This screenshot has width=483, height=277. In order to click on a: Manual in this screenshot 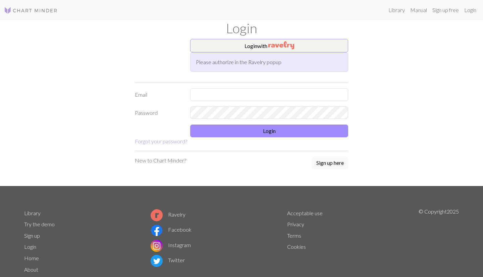, I will do `click(418, 10)`.